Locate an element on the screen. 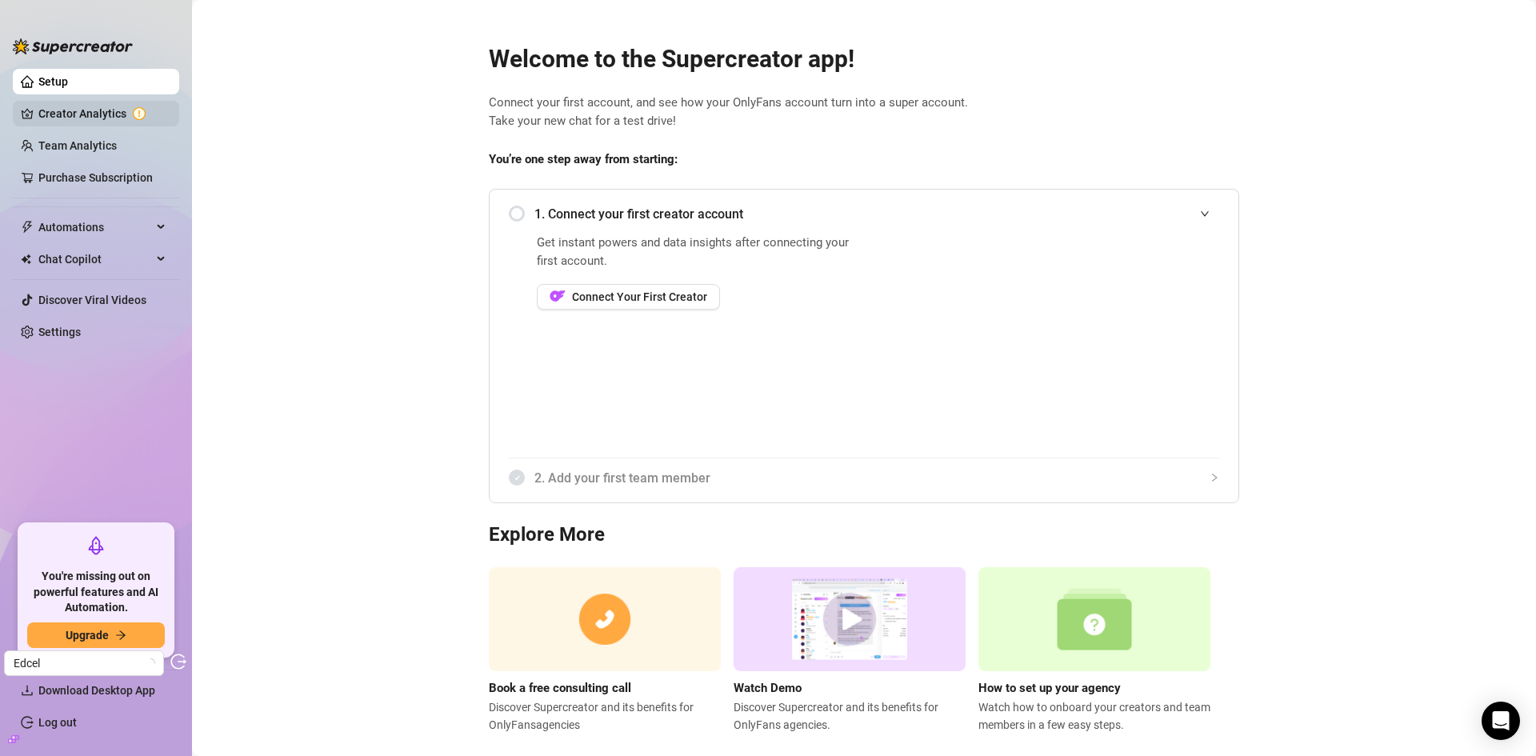 This screenshot has width=1536, height=756. span: Get instant powers and data insights after connecting your first account. is located at coordinates (698, 252).